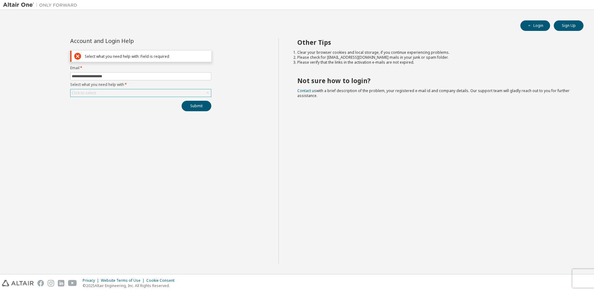  Describe the element at coordinates (141, 85) in the screenshot. I see `label: Select what you need help with` at that location.